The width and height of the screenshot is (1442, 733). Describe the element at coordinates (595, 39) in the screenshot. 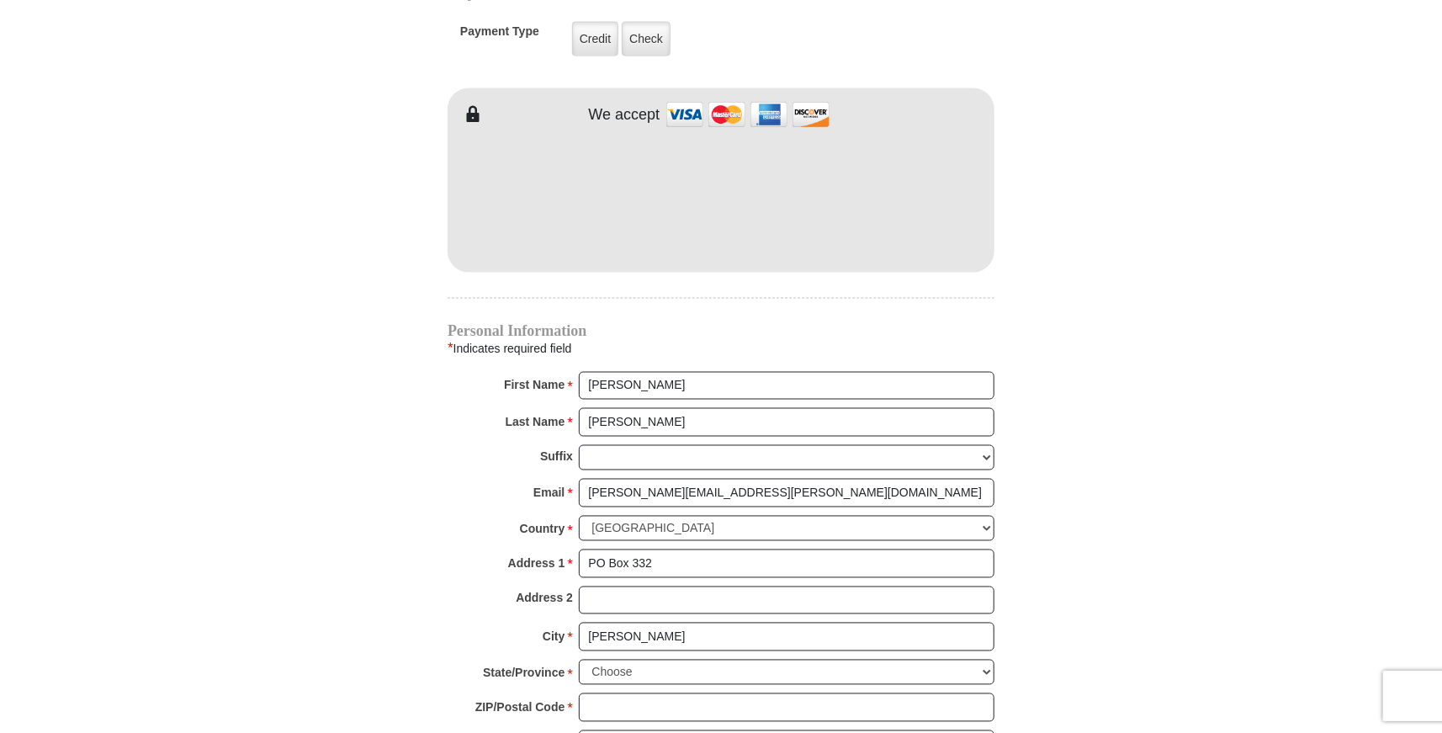

I see `label: Credit` at that location.